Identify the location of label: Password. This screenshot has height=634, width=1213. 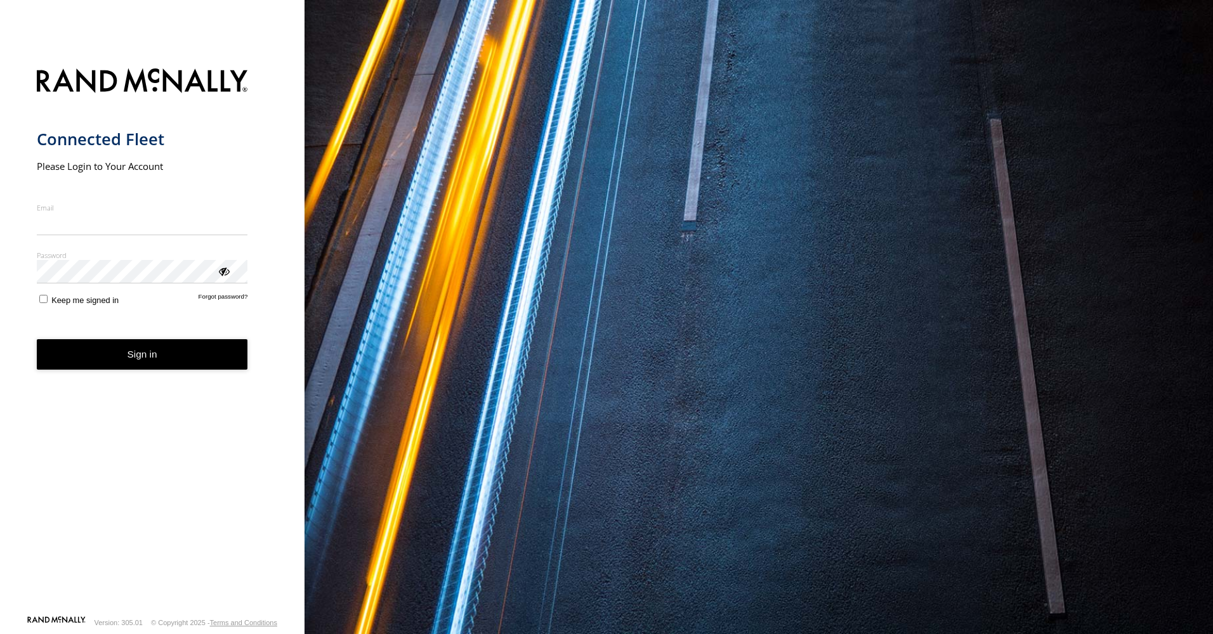
(142, 255).